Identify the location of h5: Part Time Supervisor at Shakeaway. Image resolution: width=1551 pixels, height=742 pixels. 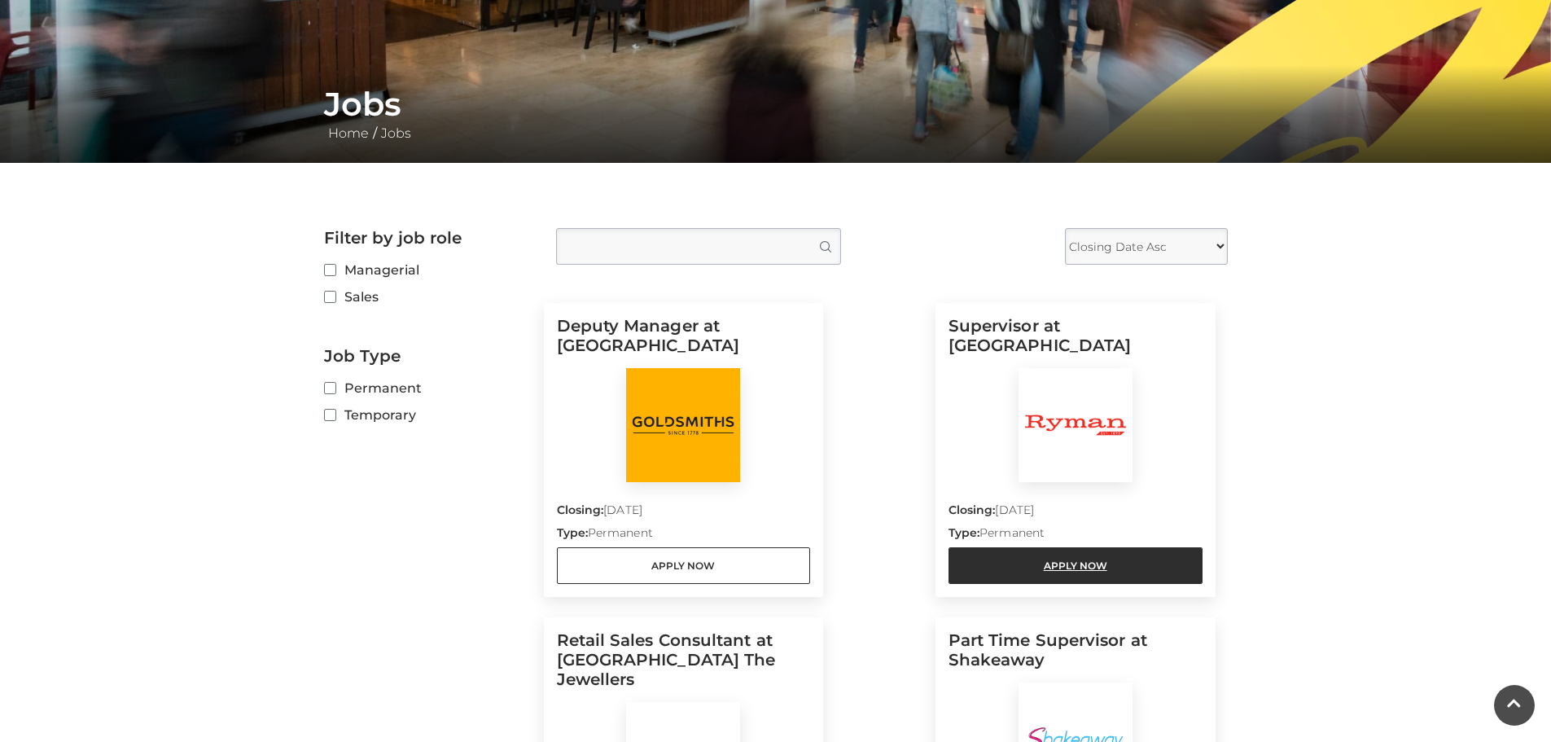
(1075, 656).